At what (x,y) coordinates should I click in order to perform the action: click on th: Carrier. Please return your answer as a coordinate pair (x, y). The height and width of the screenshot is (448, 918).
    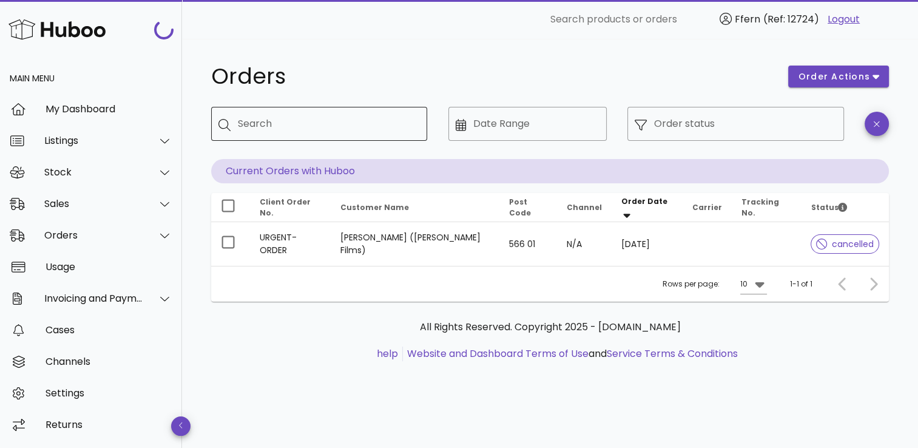
    Looking at the image, I should click on (706, 208).